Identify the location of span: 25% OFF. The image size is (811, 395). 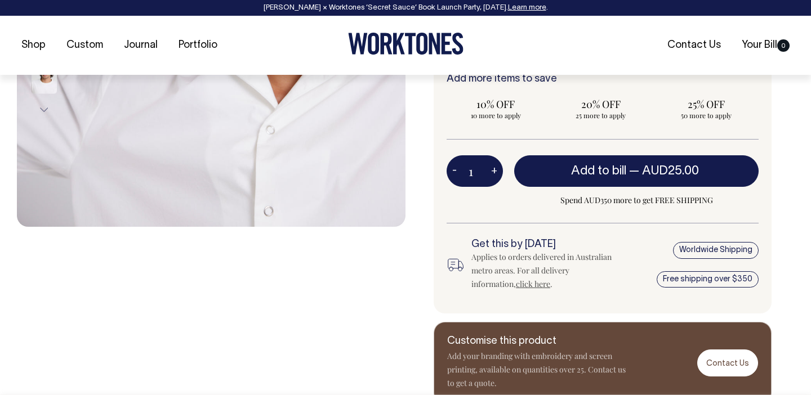
(706, 104).